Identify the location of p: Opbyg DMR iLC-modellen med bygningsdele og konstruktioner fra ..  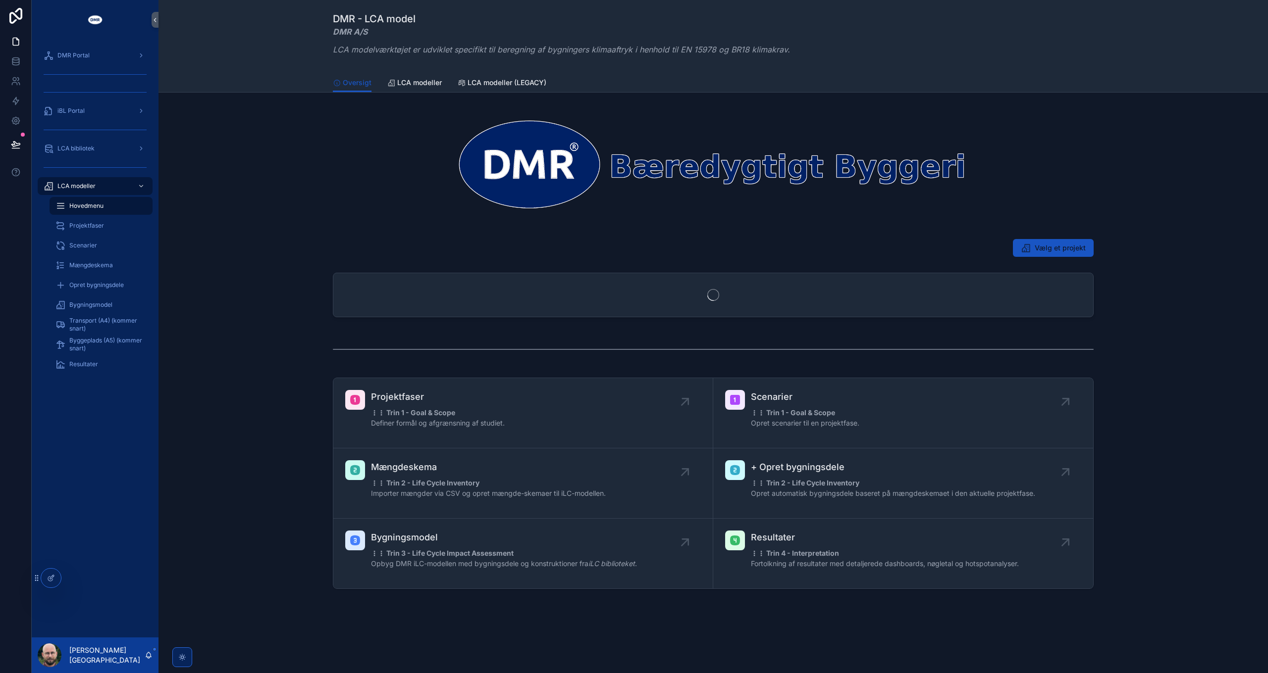
(504, 564).